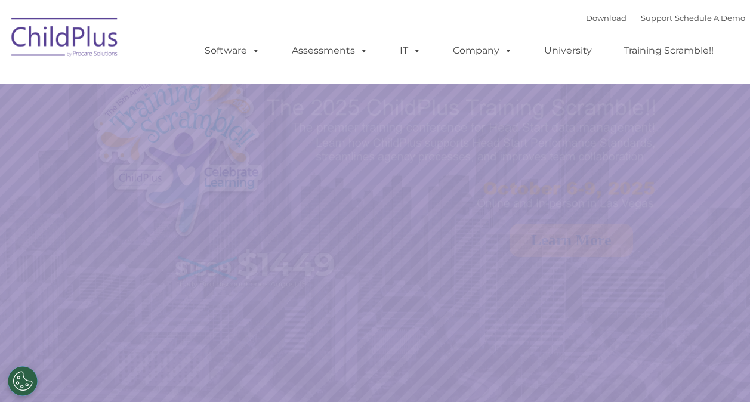 This screenshot has width=750, height=402. Describe the element at coordinates (232, 51) in the screenshot. I see `a: Software` at that location.